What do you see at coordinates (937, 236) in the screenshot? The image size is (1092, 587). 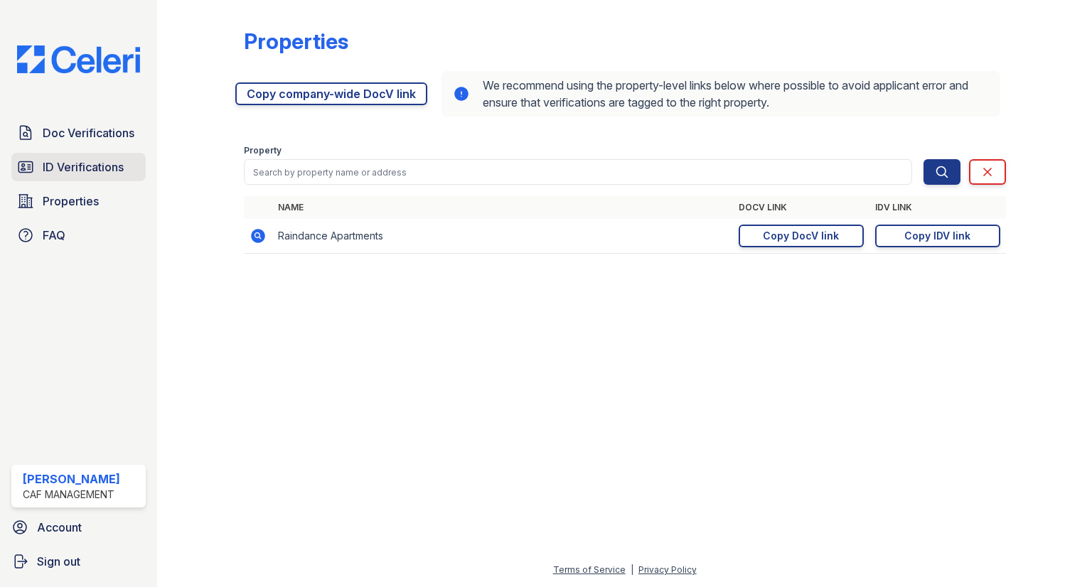 I see `div: Copy IDV link` at bounding box center [937, 236].